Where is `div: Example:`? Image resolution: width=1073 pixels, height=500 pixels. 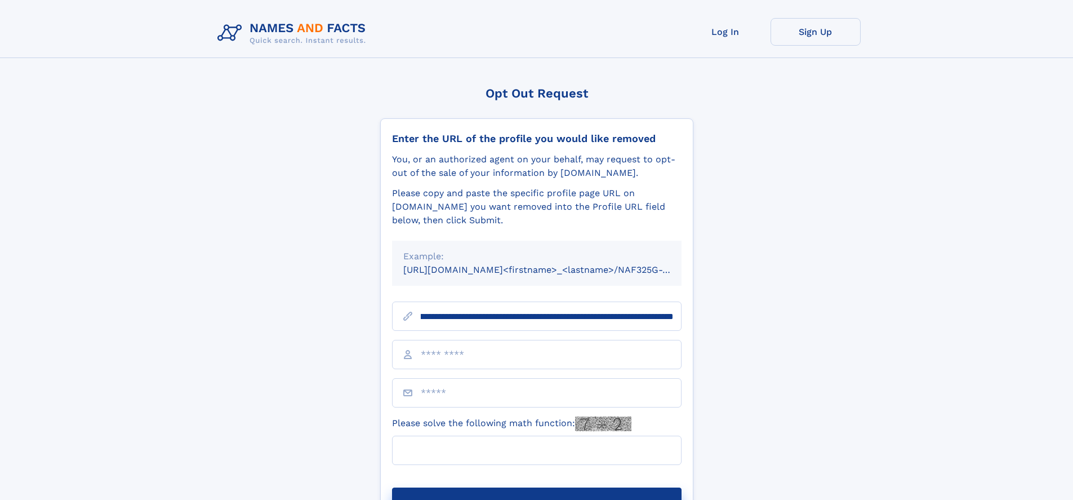 div: Example: is located at coordinates (537, 256).